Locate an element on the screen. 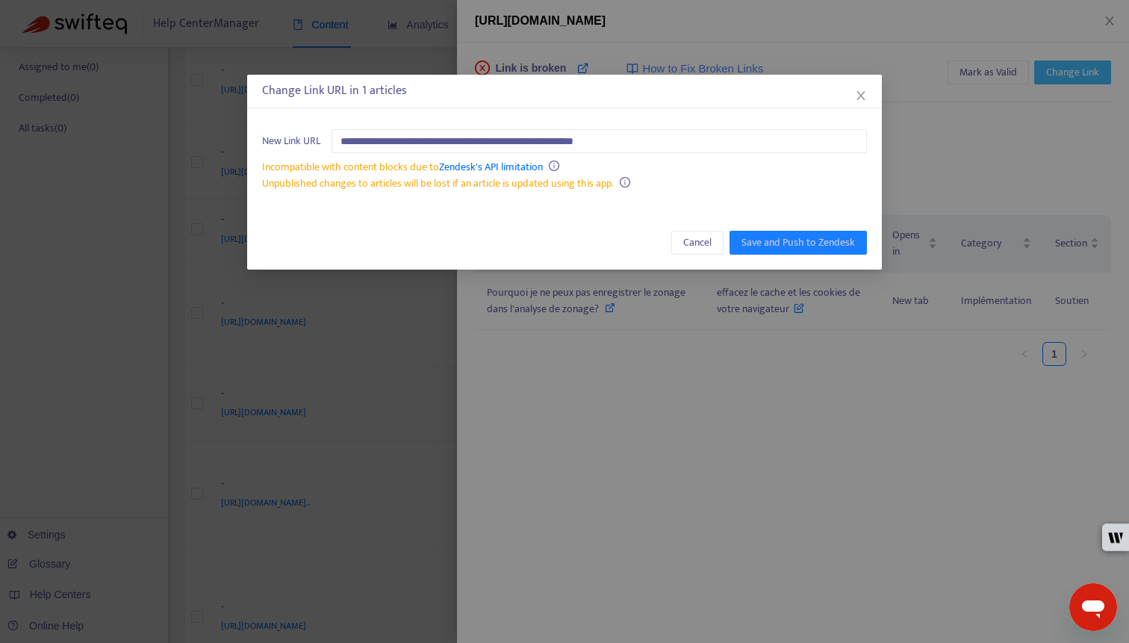 The width and height of the screenshot is (1129, 643). span: Cancel is located at coordinates (698, 243).